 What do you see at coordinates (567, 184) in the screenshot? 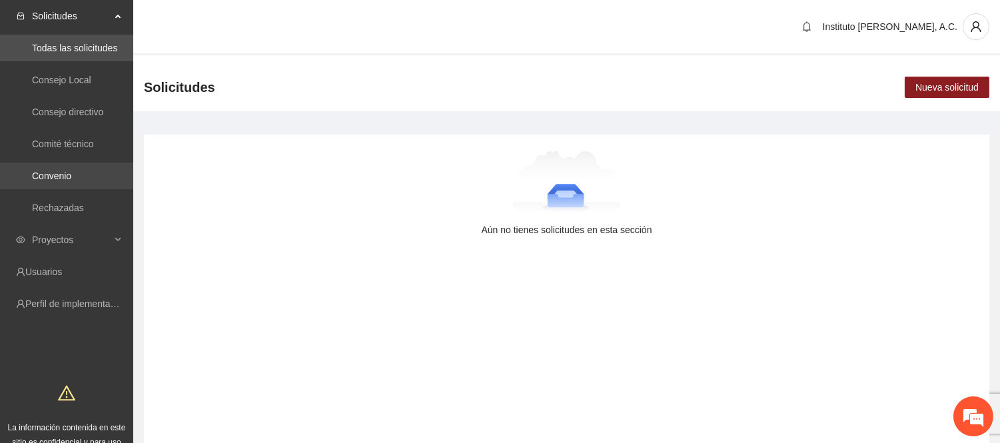
I see `img: Aún no tienes solicitudes en esta sección` at bounding box center [567, 184].